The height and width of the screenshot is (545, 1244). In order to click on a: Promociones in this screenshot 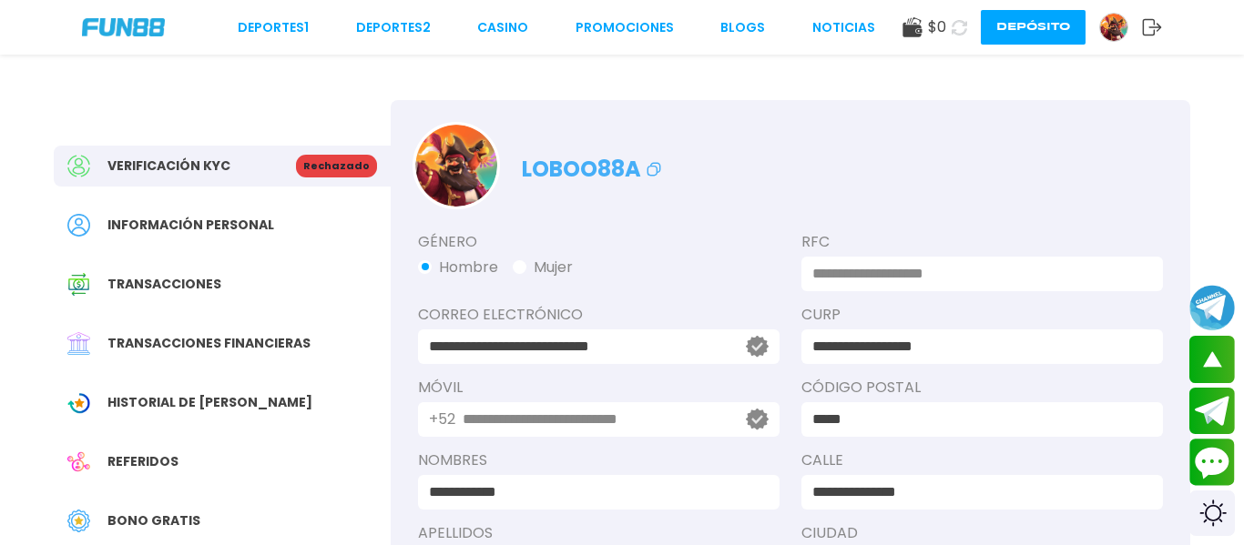, I will do `click(625, 27)`.